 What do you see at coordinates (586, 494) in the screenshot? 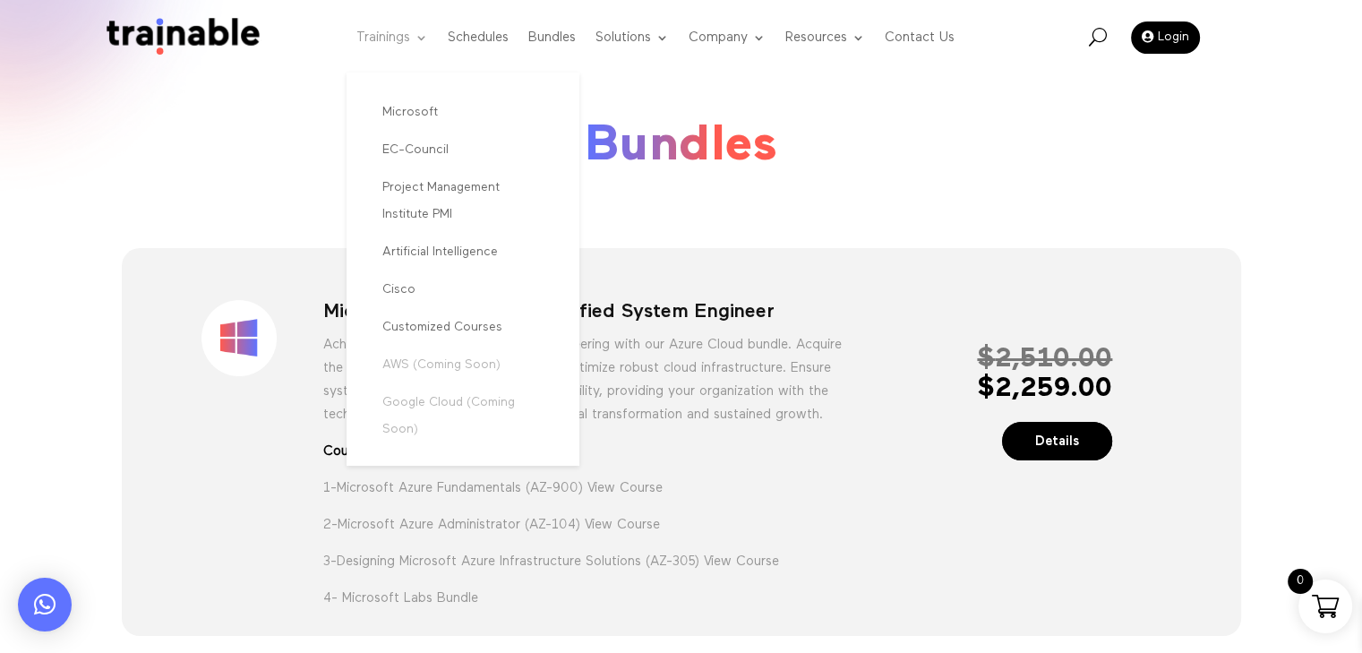
I see `p: 1-` at bounding box center [586, 494].